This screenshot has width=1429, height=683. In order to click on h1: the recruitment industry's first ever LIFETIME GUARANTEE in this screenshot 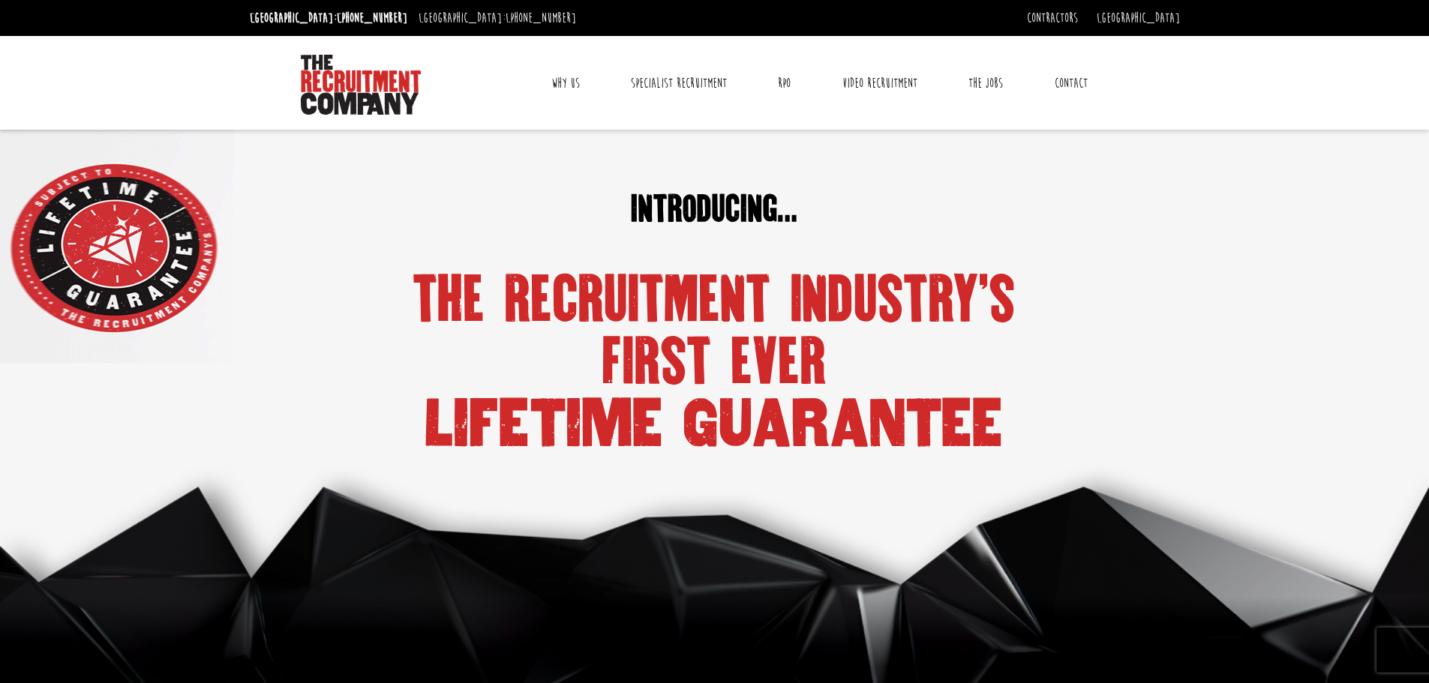, I will do `click(715, 361)`.